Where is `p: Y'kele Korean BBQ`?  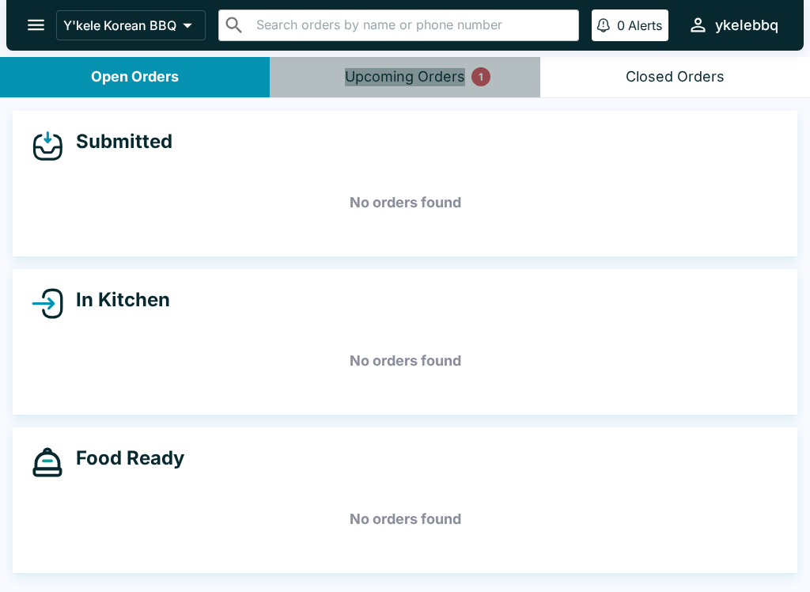
p: Y'kele Korean BBQ is located at coordinates (119, 25).